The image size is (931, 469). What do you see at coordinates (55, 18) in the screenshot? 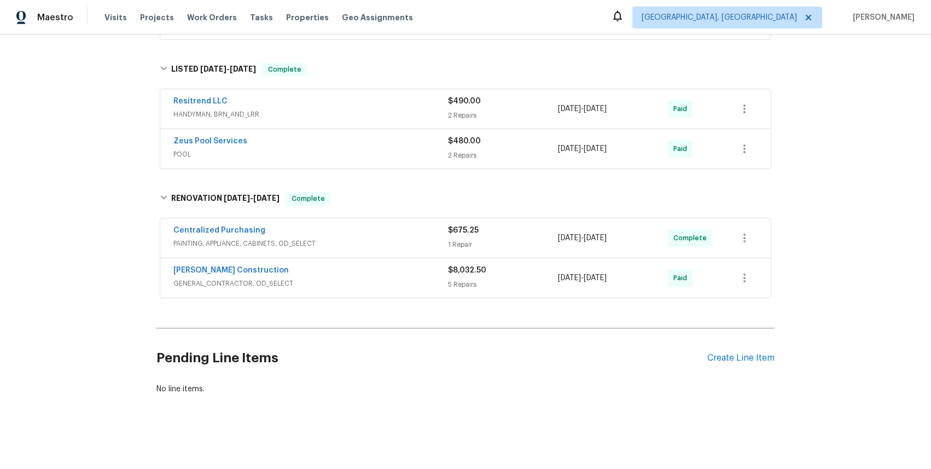
I see `span: Maestro` at bounding box center [55, 18].